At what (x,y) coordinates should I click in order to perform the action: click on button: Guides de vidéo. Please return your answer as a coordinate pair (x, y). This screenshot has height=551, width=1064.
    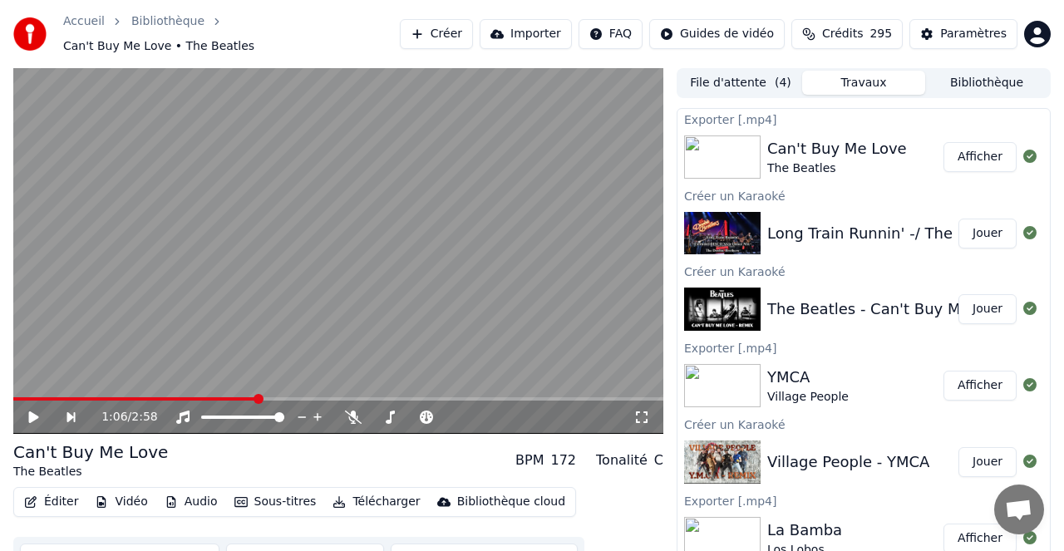
    Looking at the image, I should click on (717, 34).